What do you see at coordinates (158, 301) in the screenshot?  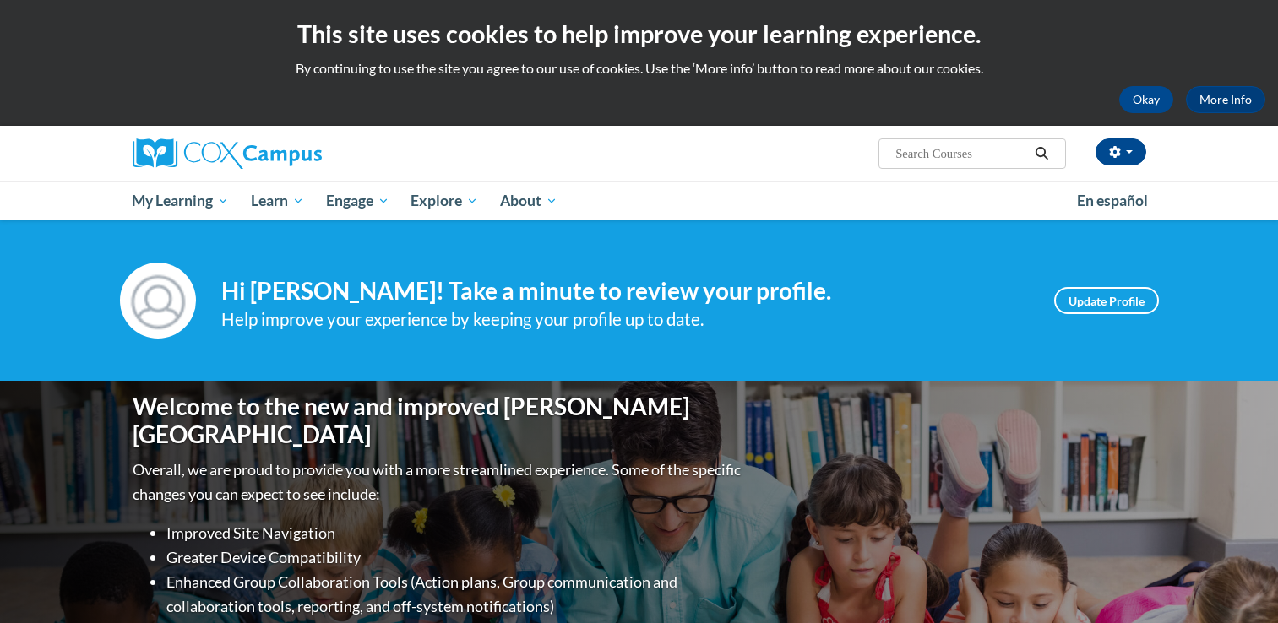 I see `img: Profile Image` at bounding box center [158, 301].